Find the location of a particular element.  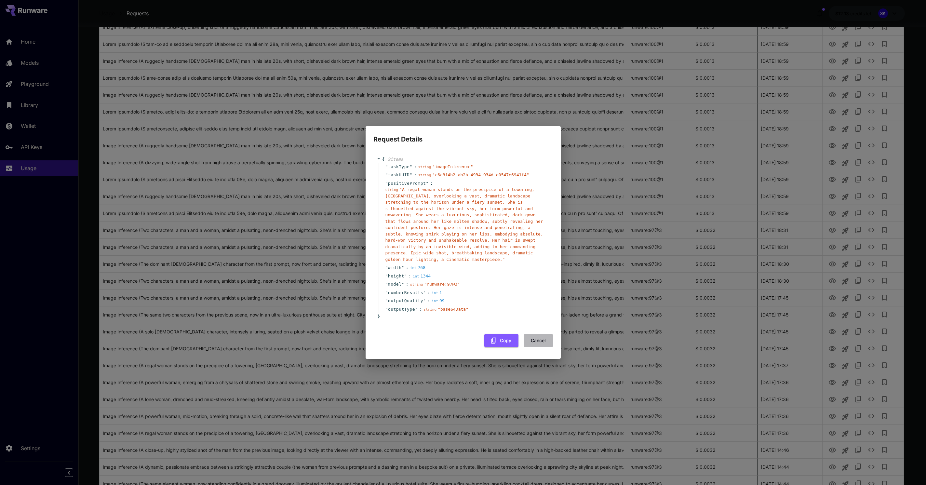

span: width is located at coordinates (395, 268).